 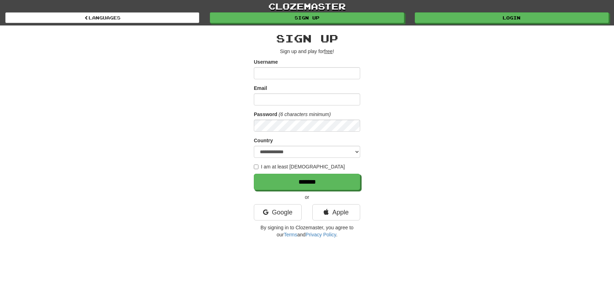 What do you see at coordinates (260, 88) in the screenshot?
I see `label: Email` at bounding box center [260, 88].